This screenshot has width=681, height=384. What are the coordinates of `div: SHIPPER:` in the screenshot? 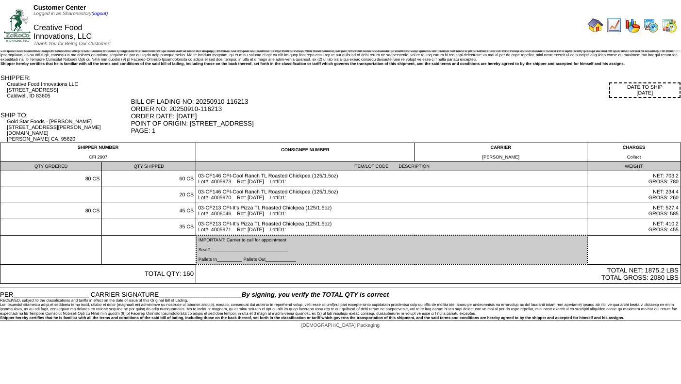 It's located at (65, 78).